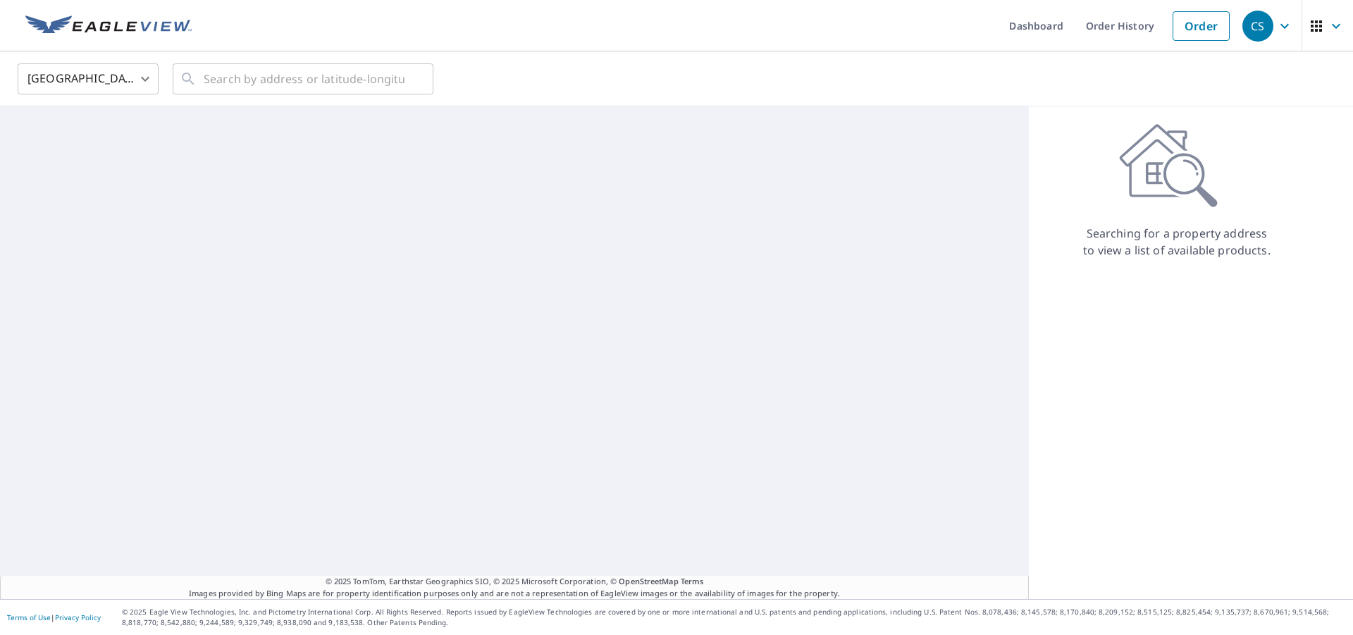 The width and height of the screenshot is (1353, 635). I want to click on div: CS, so click(1258, 26).